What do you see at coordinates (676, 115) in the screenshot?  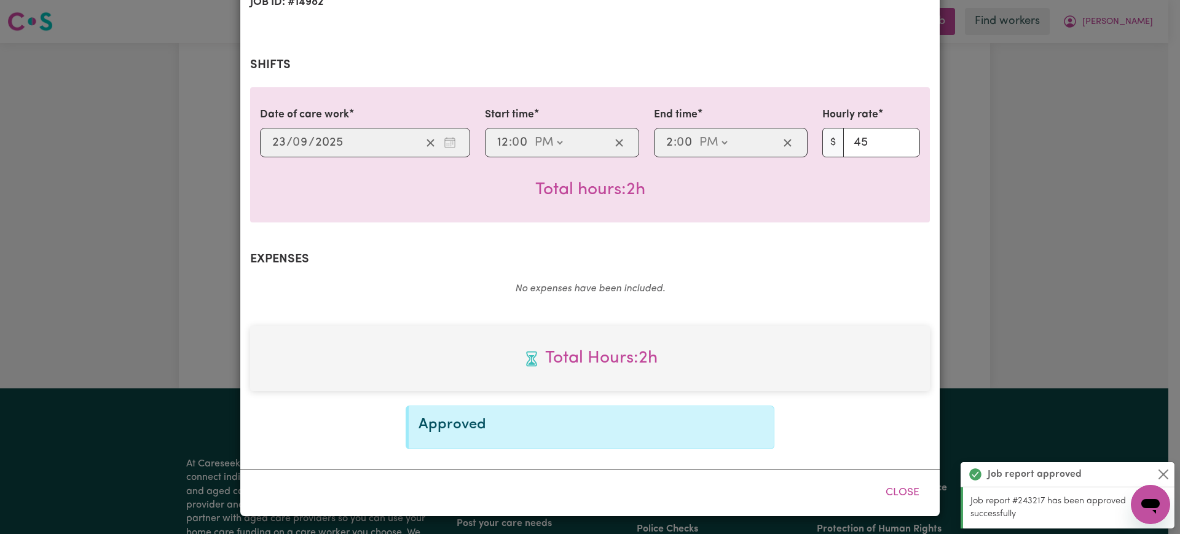 I see `label: End time` at bounding box center [676, 115].